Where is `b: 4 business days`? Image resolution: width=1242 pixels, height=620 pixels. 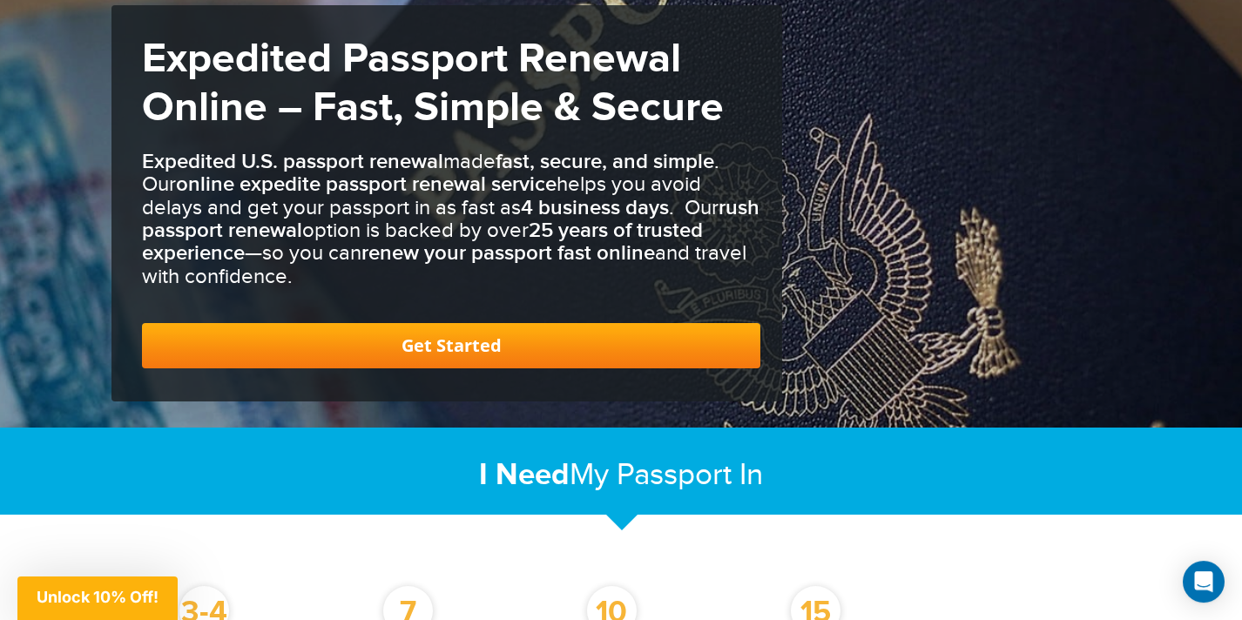
b: 4 business days is located at coordinates (595, 207).